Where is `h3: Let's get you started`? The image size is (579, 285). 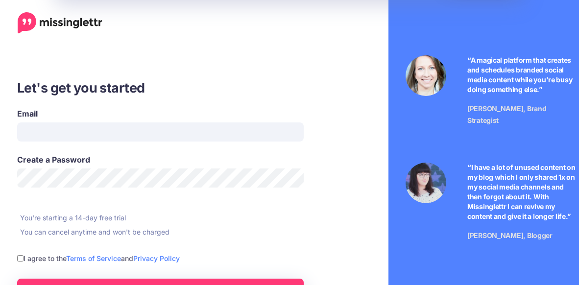 h3: Let's get you started is located at coordinates (191, 88).